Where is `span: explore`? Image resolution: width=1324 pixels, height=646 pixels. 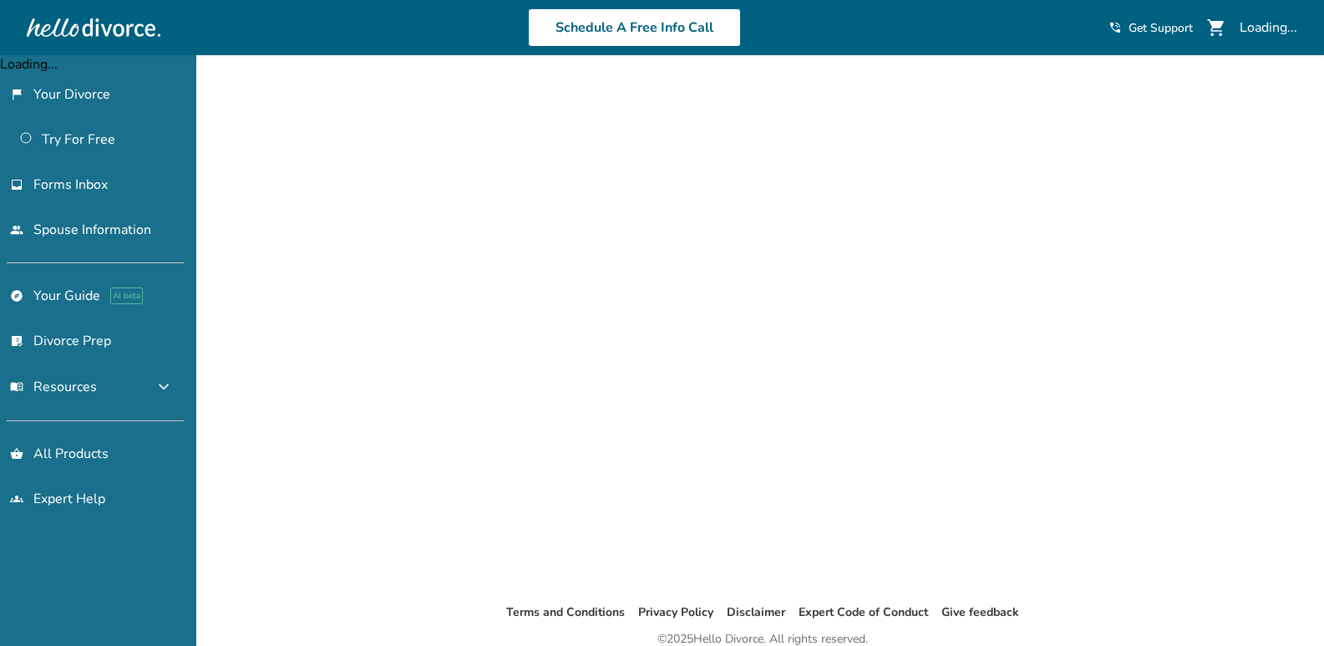 span: explore is located at coordinates (17, 296).